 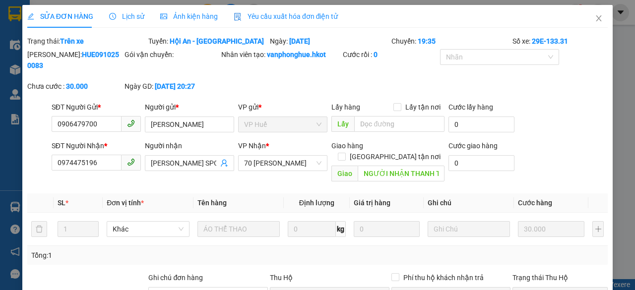 I want to click on span: VP Huế, so click(x=283, y=124).